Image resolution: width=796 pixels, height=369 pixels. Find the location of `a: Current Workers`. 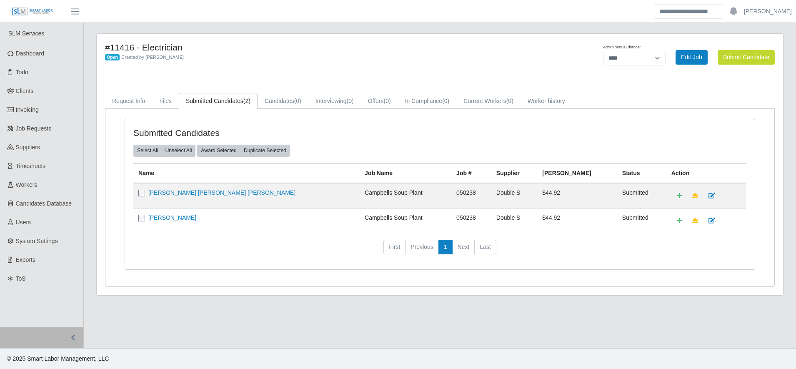

a: Current Workers is located at coordinates (488, 101).